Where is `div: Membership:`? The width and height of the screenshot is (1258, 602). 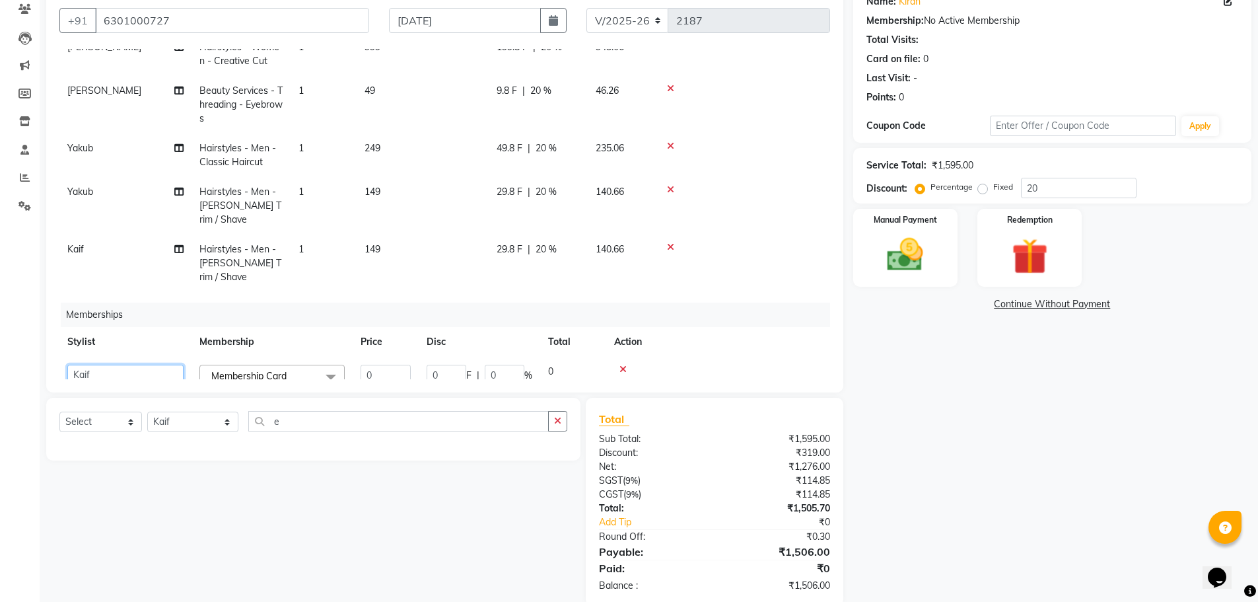
div: Membership: is located at coordinates (895, 20).